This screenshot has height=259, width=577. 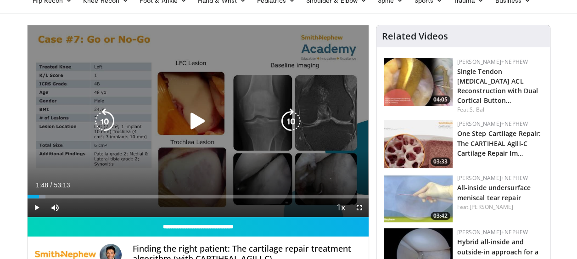 I want to click on a: 03:33, so click(x=418, y=144).